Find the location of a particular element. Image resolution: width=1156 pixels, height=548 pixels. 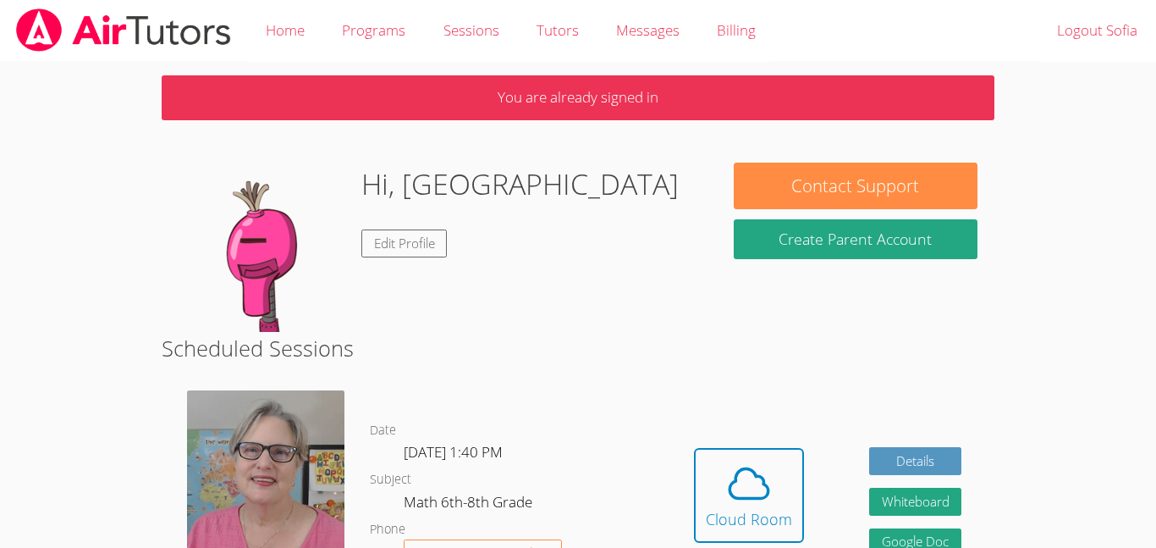

dt: Date is located at coordinates (383, 430).